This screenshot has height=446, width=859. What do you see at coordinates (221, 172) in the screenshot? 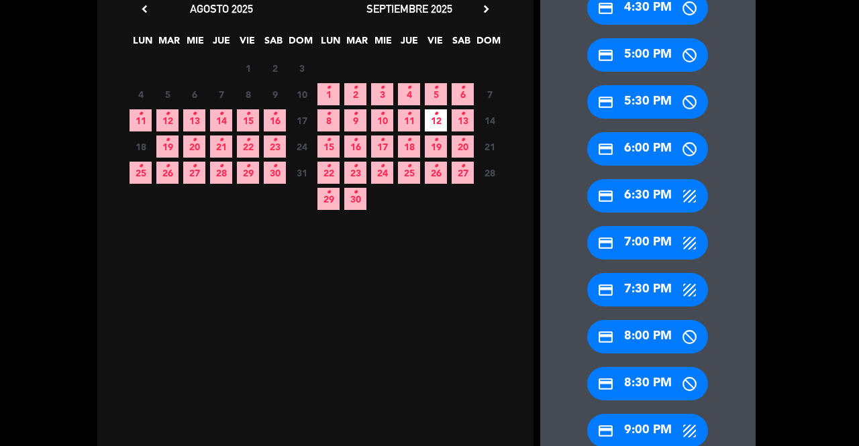
I see `span: 28` at bounding box center [221, 172].